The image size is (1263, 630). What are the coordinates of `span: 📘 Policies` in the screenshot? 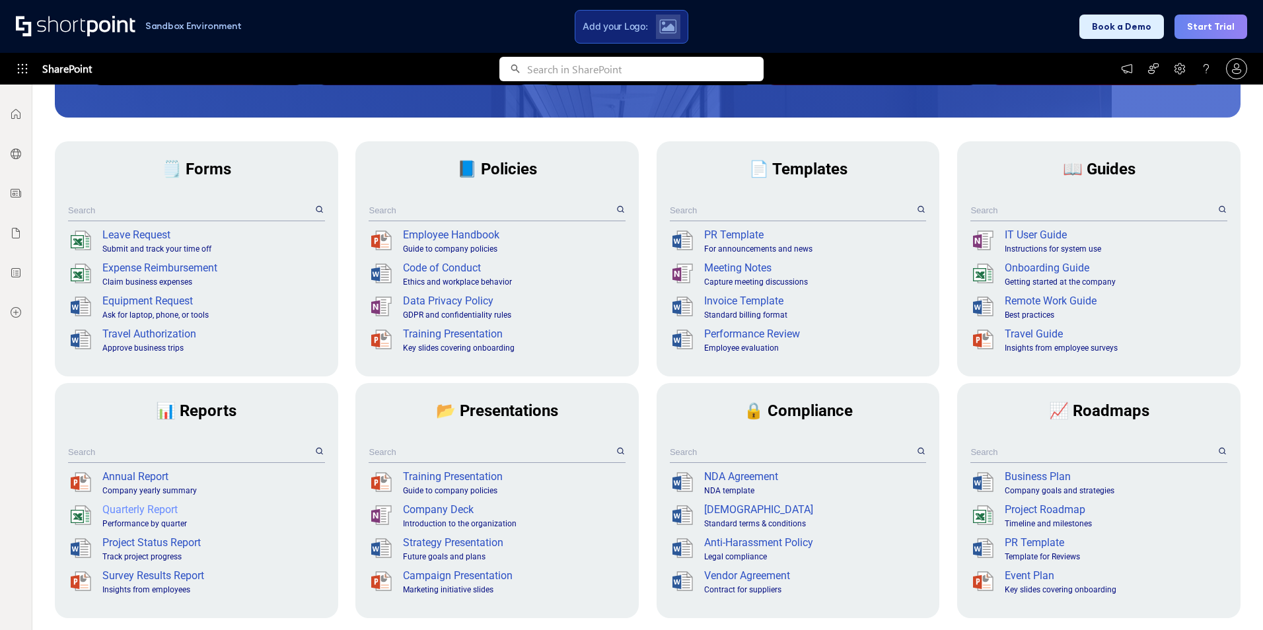 It's located at (497, 169).